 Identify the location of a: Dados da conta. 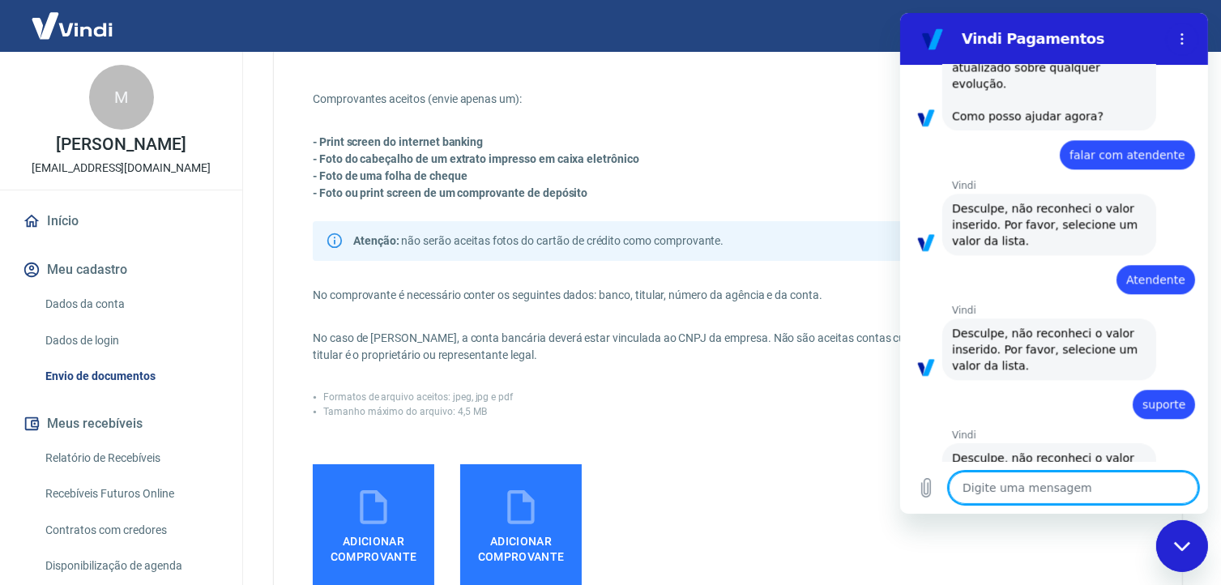
(130, 304).